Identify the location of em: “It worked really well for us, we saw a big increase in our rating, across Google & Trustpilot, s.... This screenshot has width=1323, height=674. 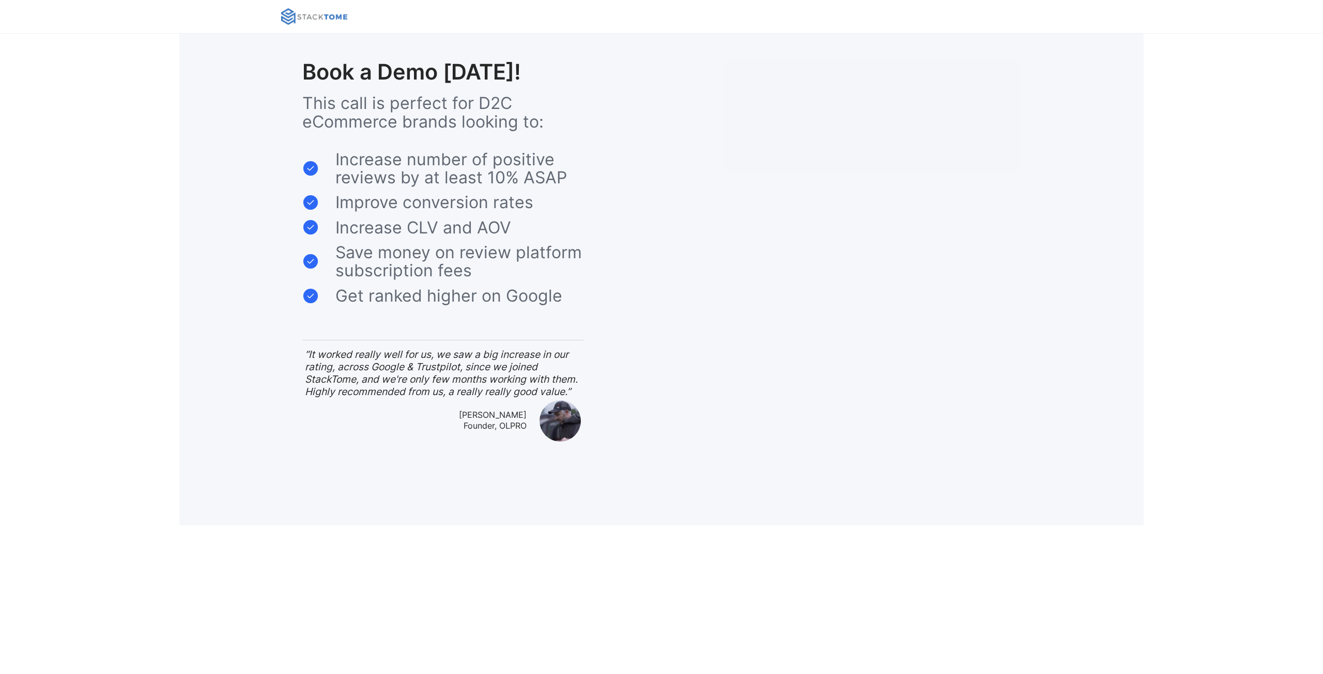
(441, 373).